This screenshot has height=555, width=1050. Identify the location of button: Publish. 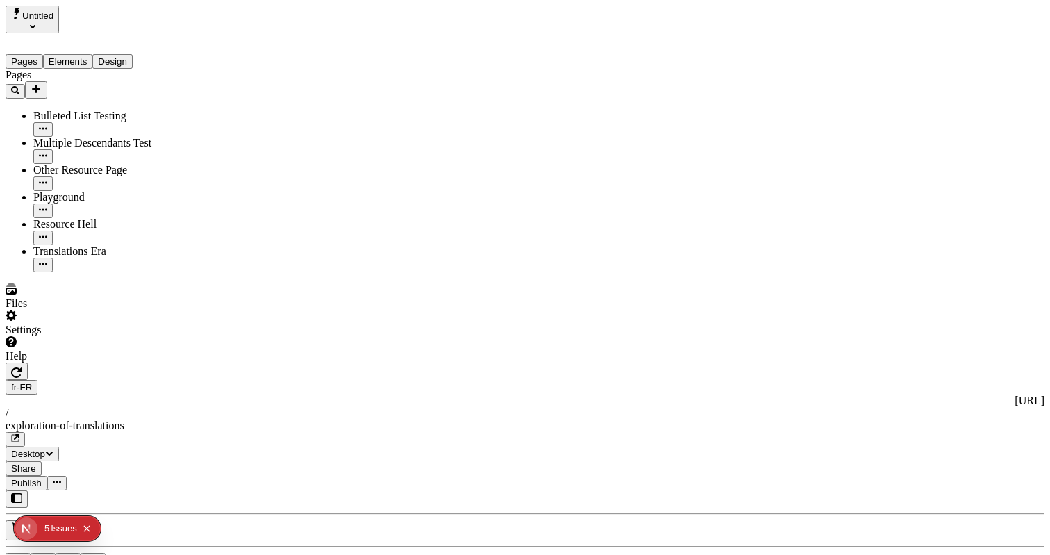
(26, 483).